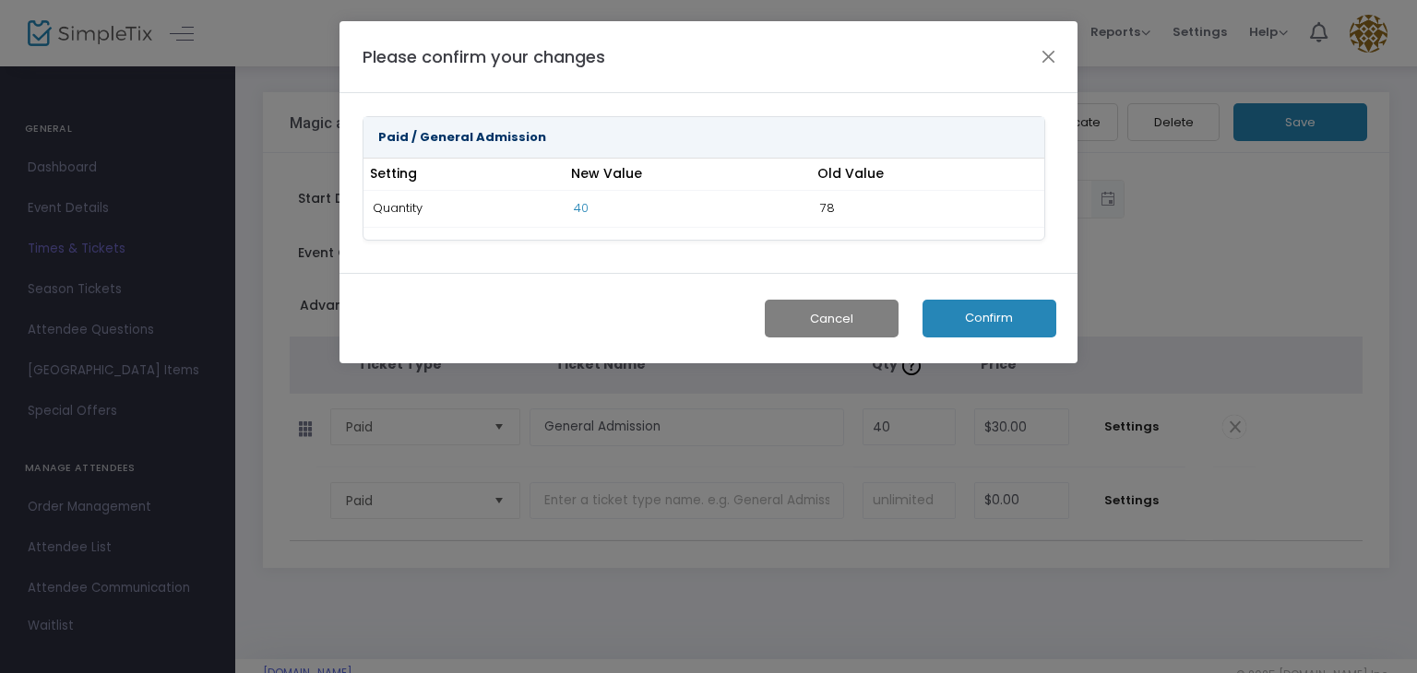 Image resolution: width=1417 pixels, height=673 pixels. What do you see at coordinates (831, 318) in the screenshot?
I see `button: Cancel` at bounding box center [831, 318].